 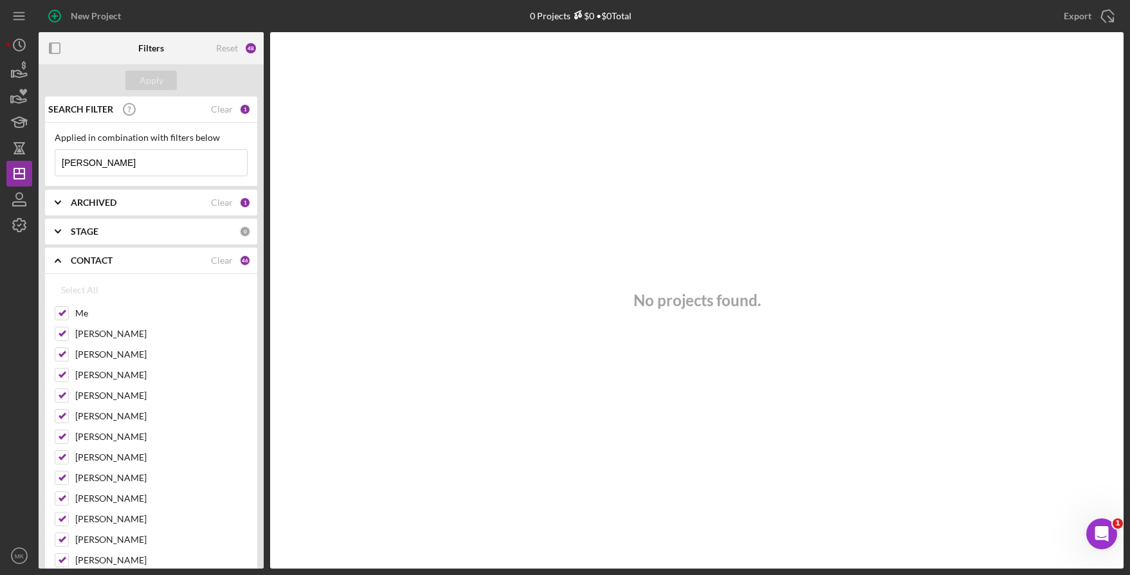 I want to click on div: 48, so click(x=251, y=48).